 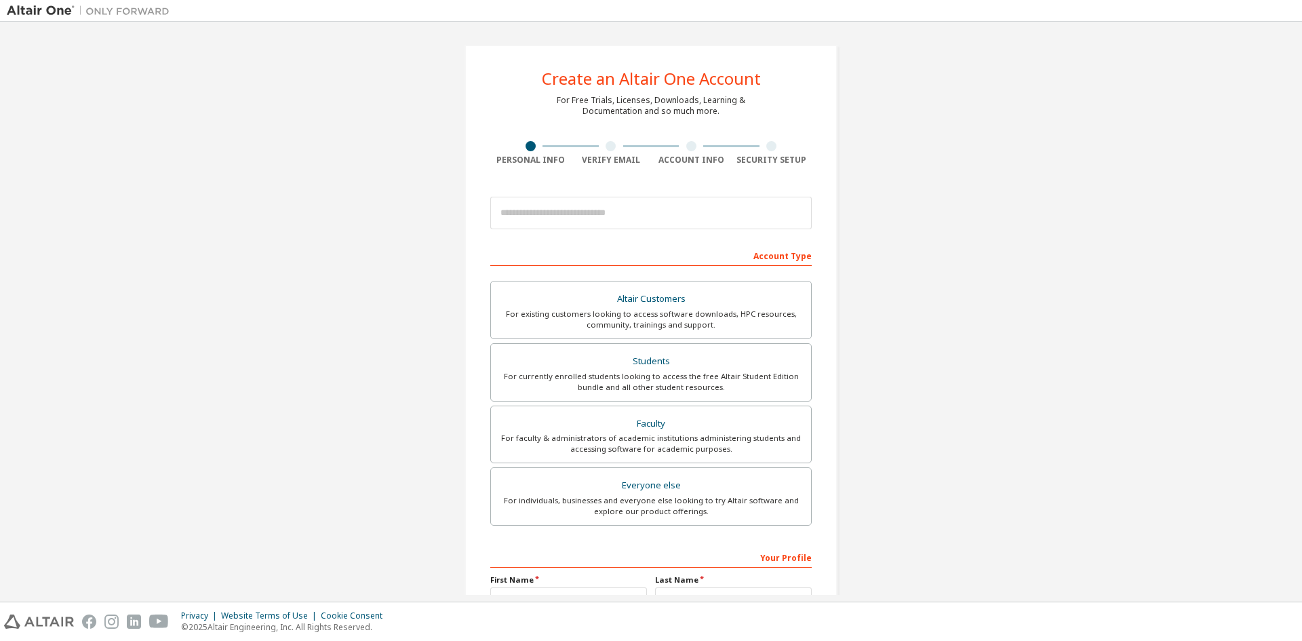 What do you see at coordinates (733, 580) in the screenshot?
I see `label: Last Name` at bounding box center [733, 580].